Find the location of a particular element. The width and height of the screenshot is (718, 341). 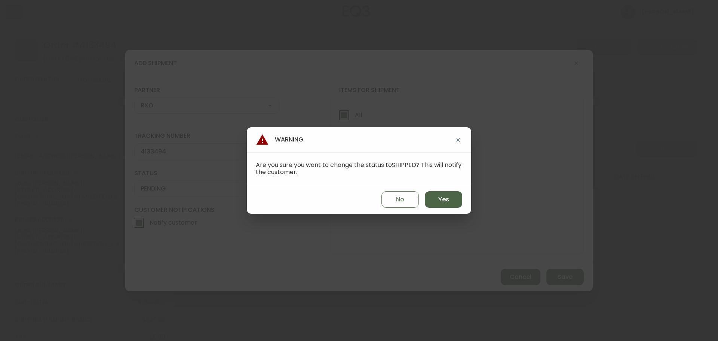

span: Are you sure you want to change the status to SHIPPED ? This will notify the customer. is located at coordinates (358, 168).